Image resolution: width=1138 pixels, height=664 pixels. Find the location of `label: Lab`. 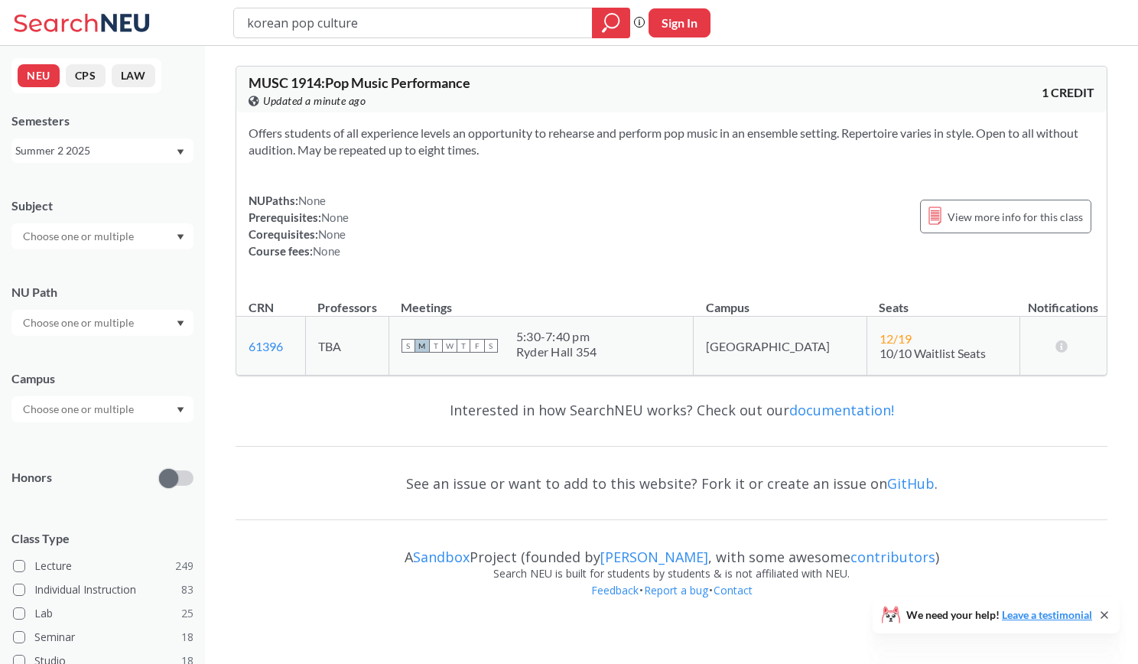

label: Lab is located at coordinates (103, 613).